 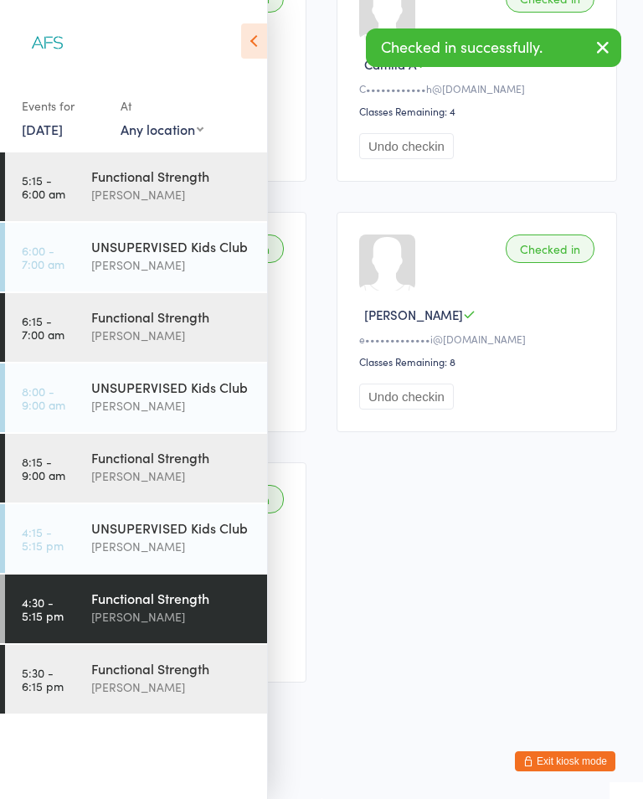 I want to click on time: 6:15 - 7:00 am, so click(x=43, y=327).